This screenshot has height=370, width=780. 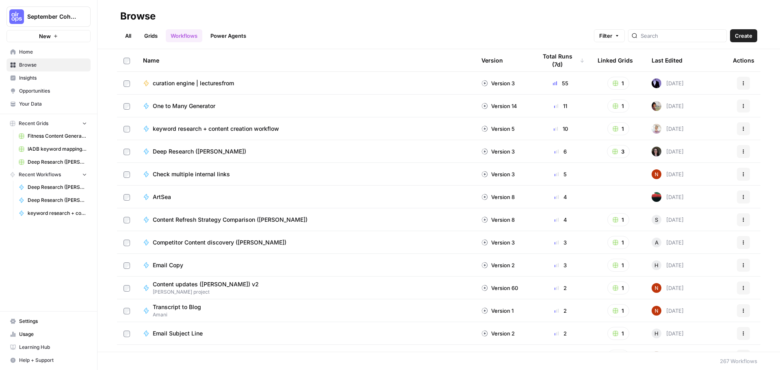 I want to click on span: Transcript to Blog, so click(x=177, y=307).